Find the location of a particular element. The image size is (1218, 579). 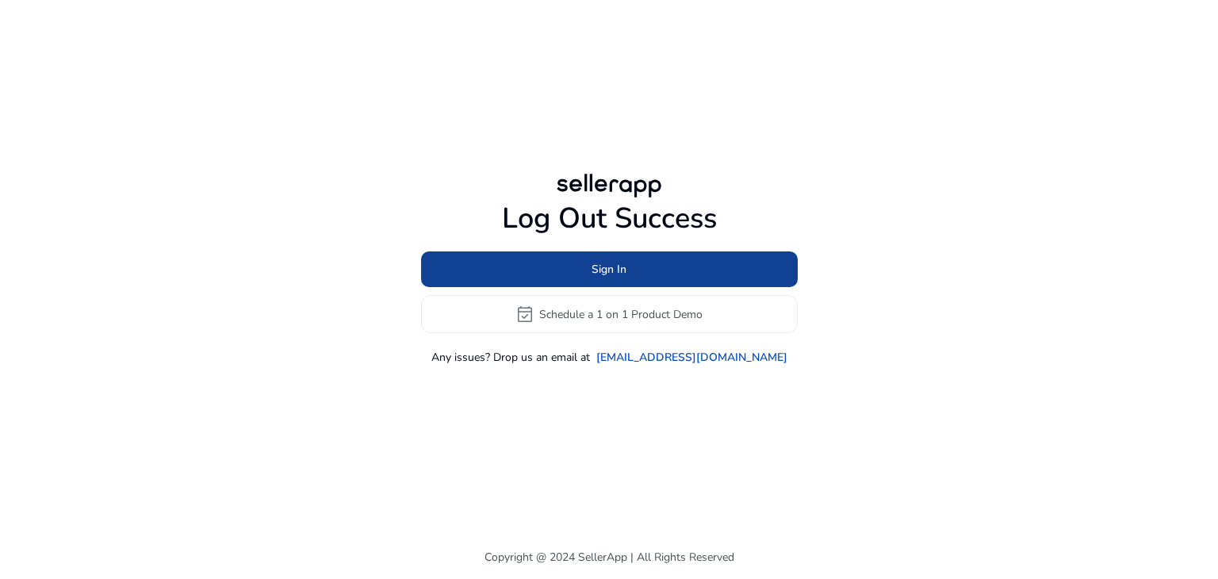

h1: Log Out Success is located at coordinates (609, 218).